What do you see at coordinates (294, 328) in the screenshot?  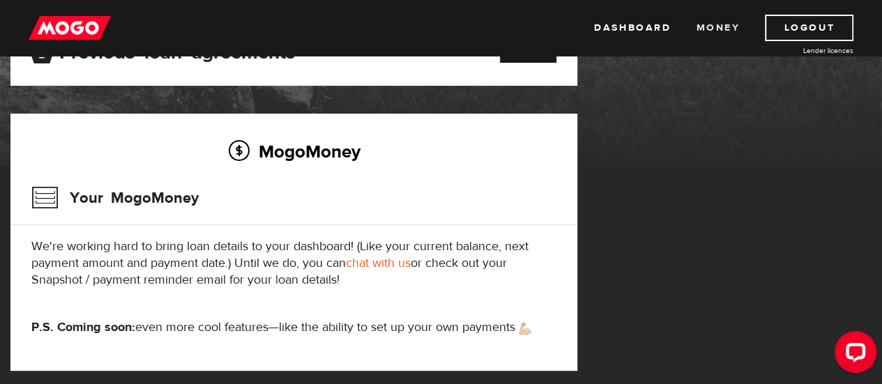 I see `p: even more cool features—like the ability to set up your own payments` at bounding box center [294, 328].